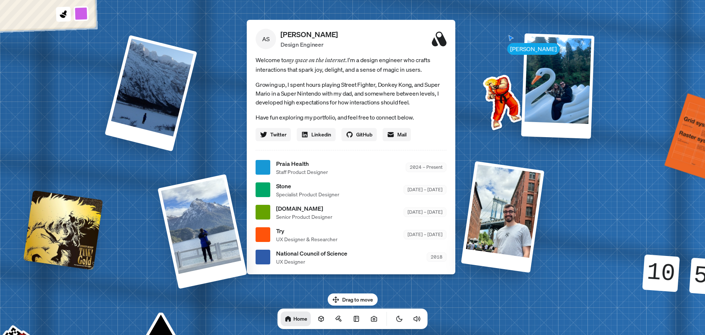 This screenshot has width=705, height=335. I want to click on span: National Council of Science, so click(312, 253).